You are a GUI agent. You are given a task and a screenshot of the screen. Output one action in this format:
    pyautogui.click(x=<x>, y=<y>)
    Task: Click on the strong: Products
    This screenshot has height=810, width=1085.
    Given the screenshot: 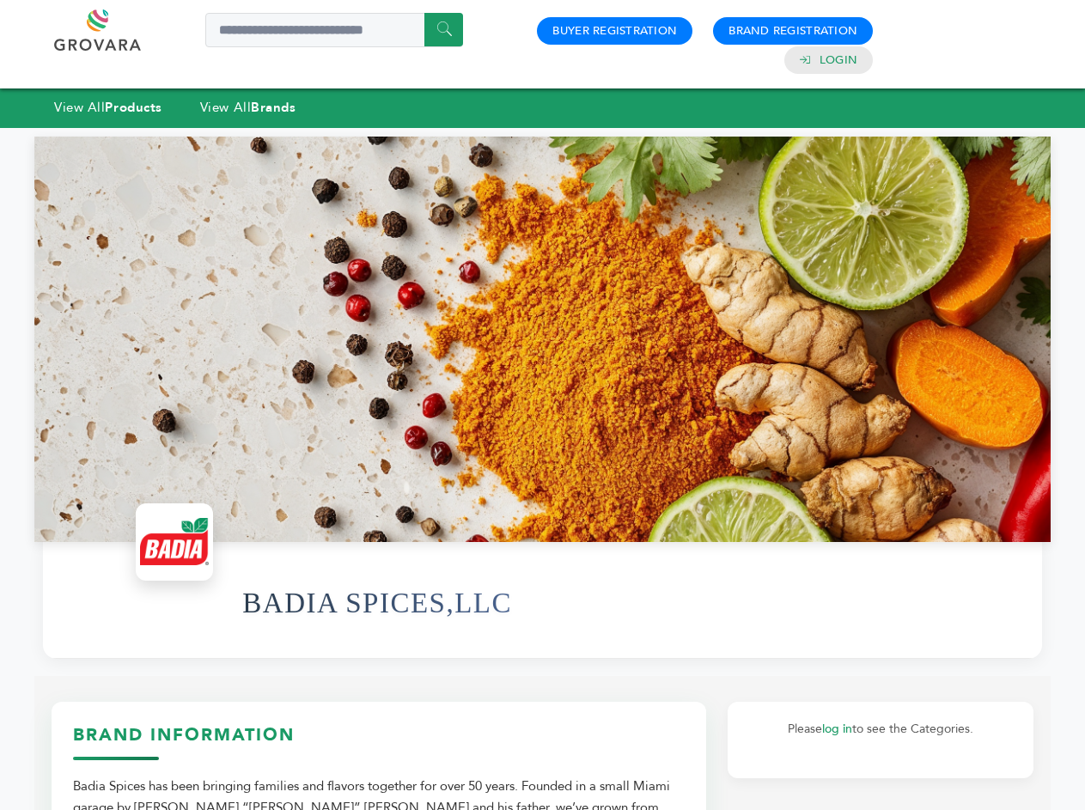 What is the action you would take?
    pyautogui.click(x=133, y=107)
    